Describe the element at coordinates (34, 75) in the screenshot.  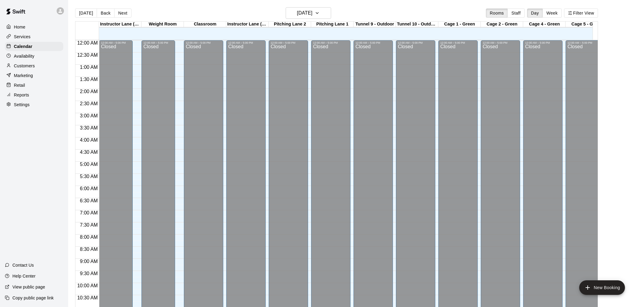
I see `a: Marketing` at that location.